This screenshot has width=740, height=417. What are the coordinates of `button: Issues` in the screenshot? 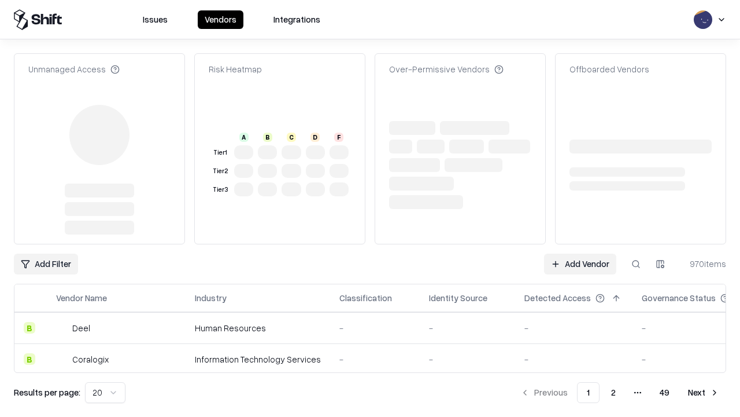 It's located at (155, 20).